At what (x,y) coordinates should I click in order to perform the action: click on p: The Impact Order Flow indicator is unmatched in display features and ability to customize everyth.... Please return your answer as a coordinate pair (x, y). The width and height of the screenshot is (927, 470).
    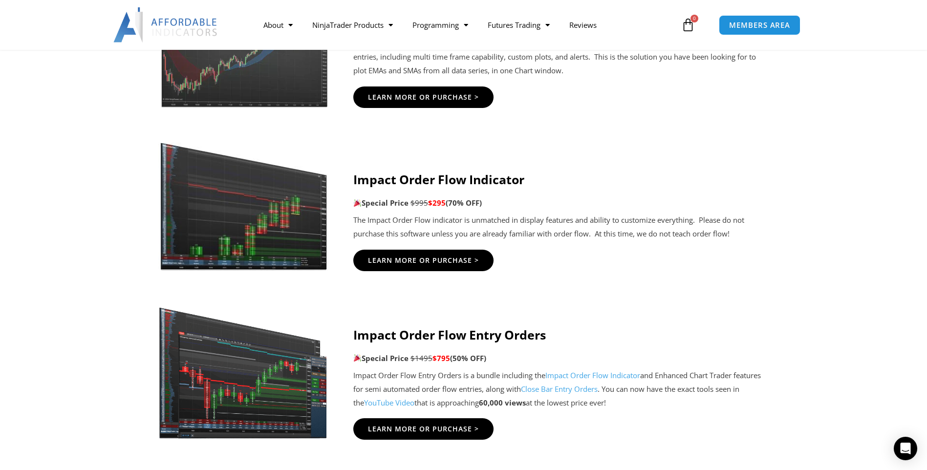
    Looking at the image, I should click on (561, 227).